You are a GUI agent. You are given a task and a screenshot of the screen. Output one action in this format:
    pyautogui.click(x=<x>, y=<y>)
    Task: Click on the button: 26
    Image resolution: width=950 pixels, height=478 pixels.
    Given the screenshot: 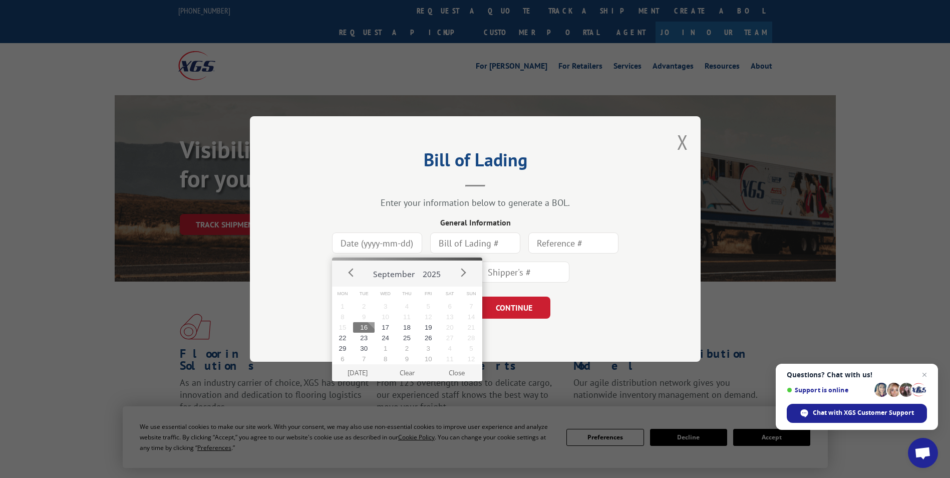 What is the action you would take?
    pyautogui.click(x=428, y=337)
    